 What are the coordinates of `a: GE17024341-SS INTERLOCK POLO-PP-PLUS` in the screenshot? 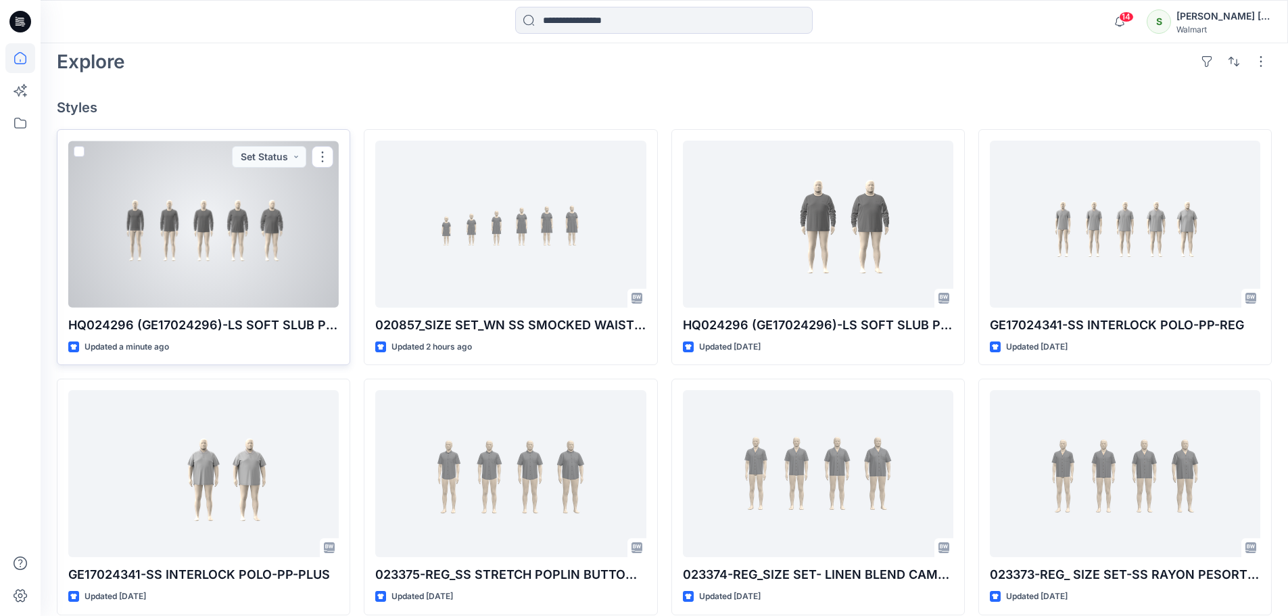 It's located at (204, 473).